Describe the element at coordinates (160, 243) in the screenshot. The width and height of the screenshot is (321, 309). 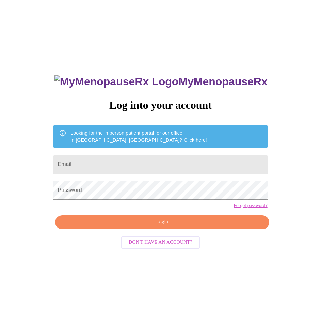
I see `span: Don't have an account?` at that location.